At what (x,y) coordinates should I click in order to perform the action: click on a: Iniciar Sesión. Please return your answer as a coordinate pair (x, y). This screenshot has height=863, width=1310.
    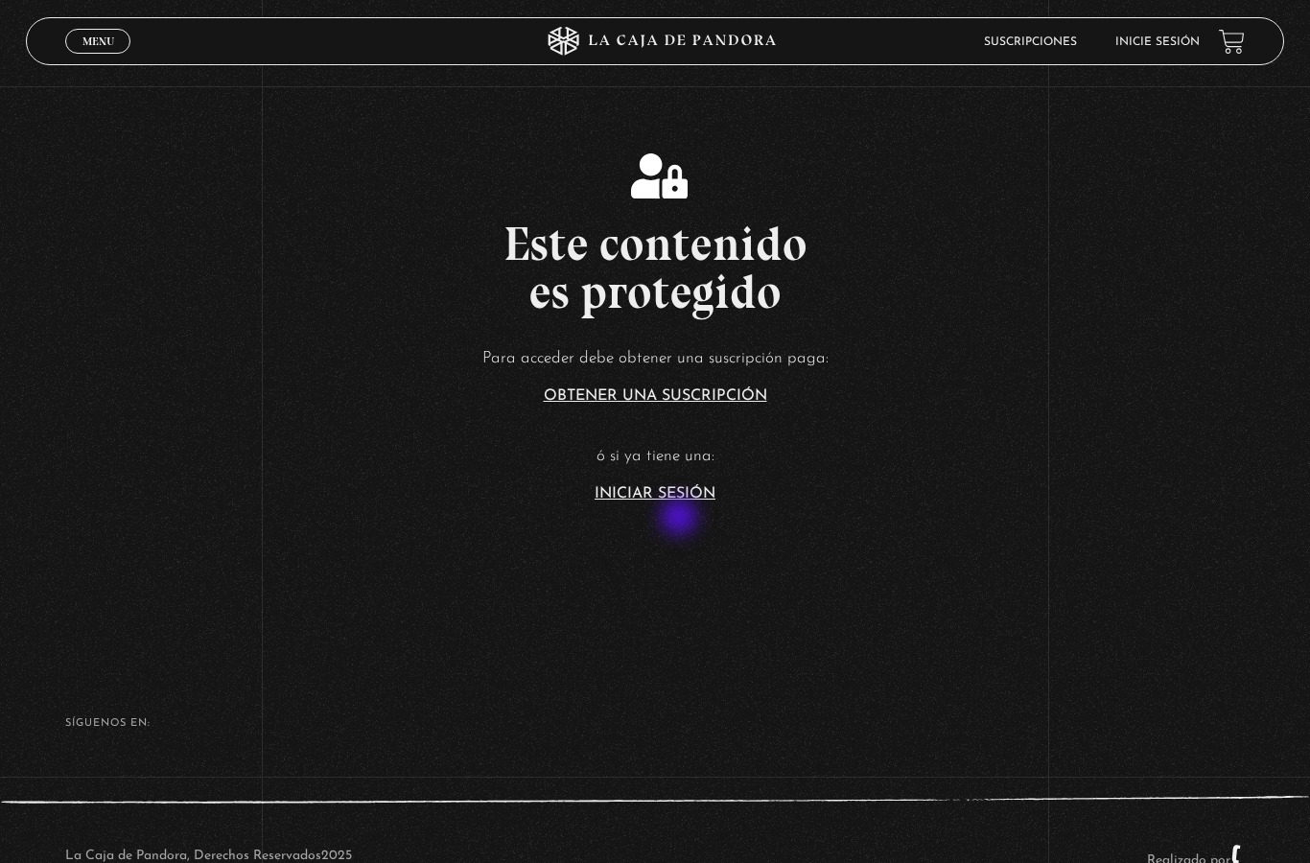
    Looking at the image, I should click on (655, 494).